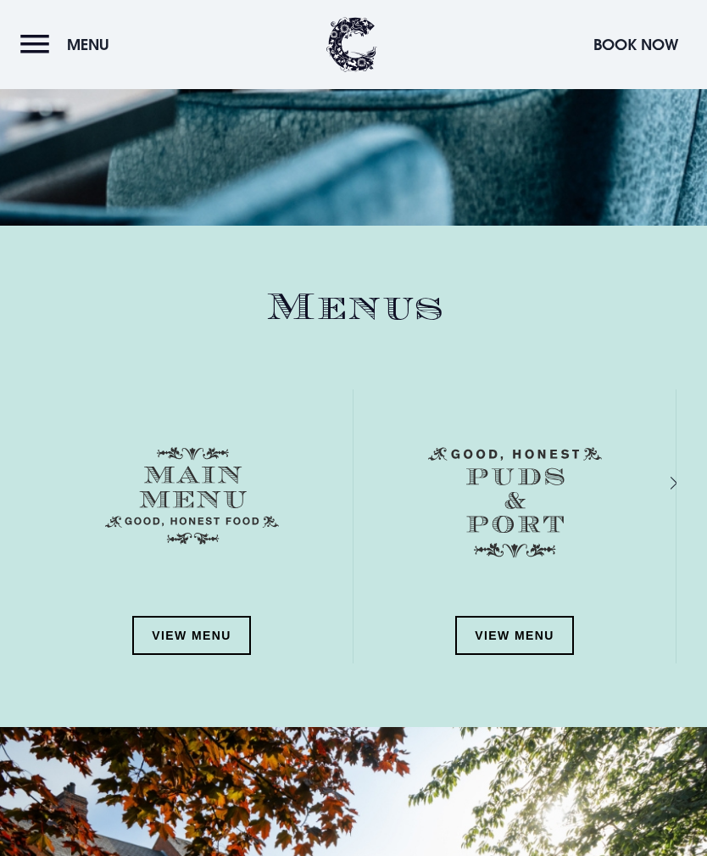 This screenshot has height=856, width=707. What do you see at coordinates (515, 502) in the screenshot?
I see `img: Menu puds and port` at bounding box center [515, 502].